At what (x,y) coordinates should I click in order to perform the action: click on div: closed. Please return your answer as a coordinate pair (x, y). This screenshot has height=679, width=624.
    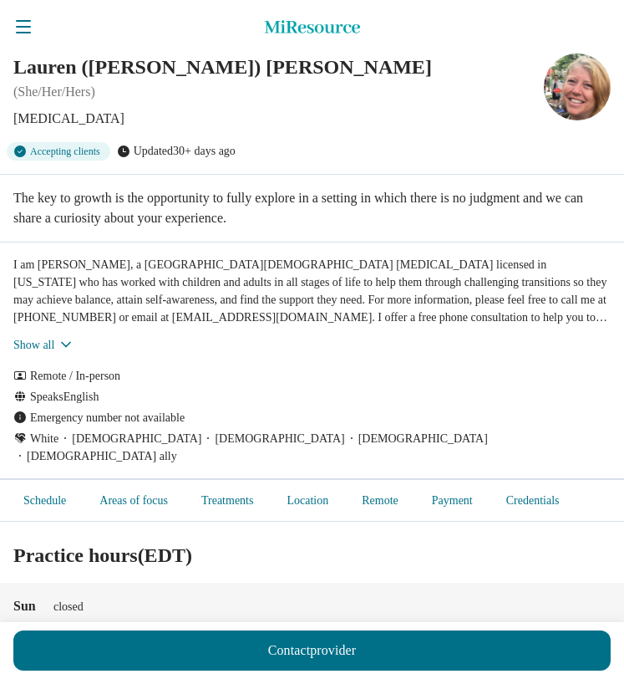
    Looking at the image, I should click on (332, 607).